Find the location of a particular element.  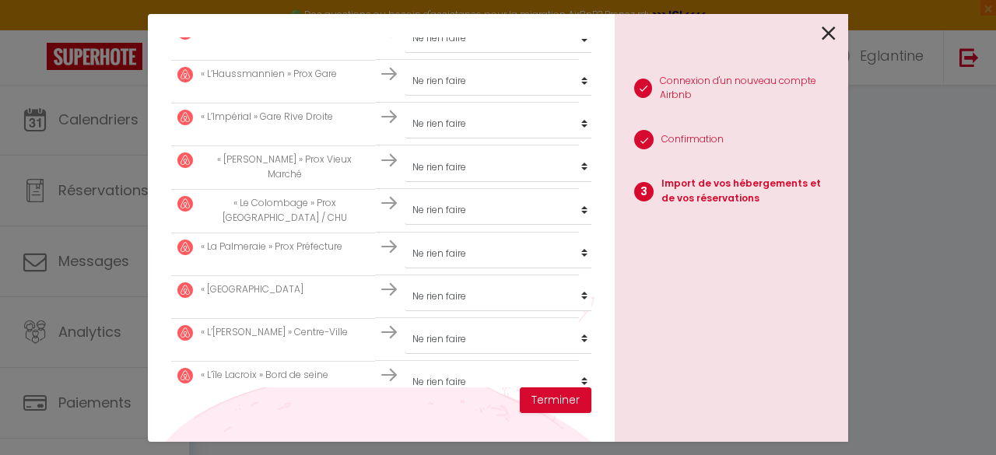

button: Terminer is located at coordinates (555, 401).